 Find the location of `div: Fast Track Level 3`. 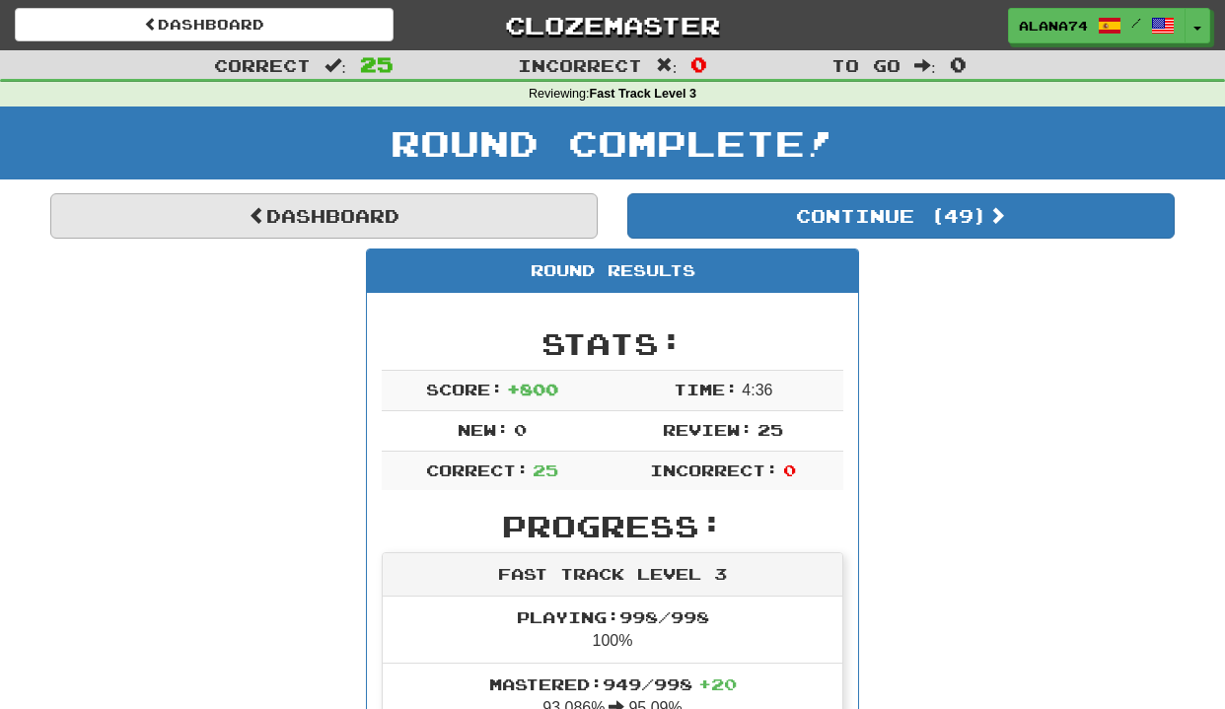

div: Fast Track Level 3 is located at coordinates (613, 575).